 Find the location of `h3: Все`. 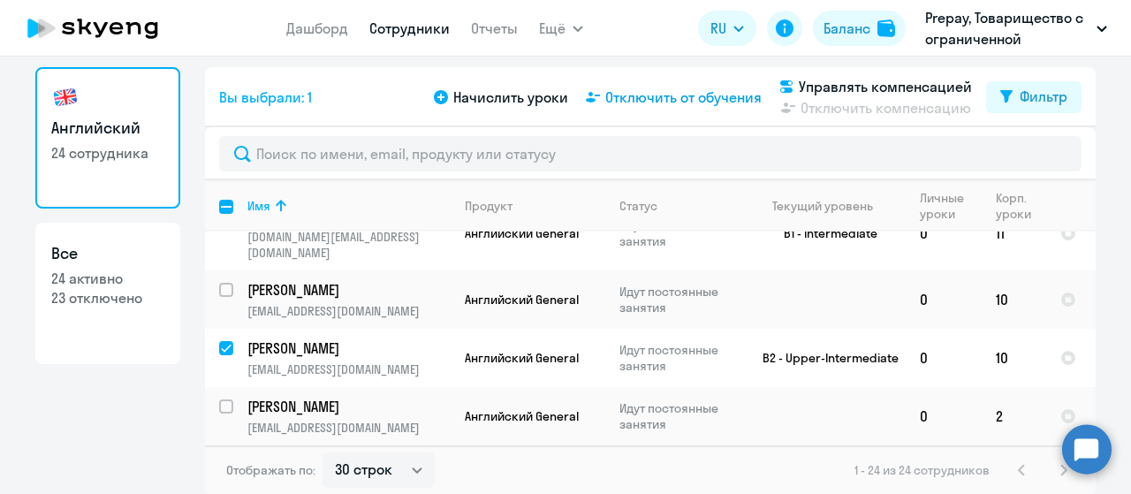

h3: Все is located at coordinates (108, 254).